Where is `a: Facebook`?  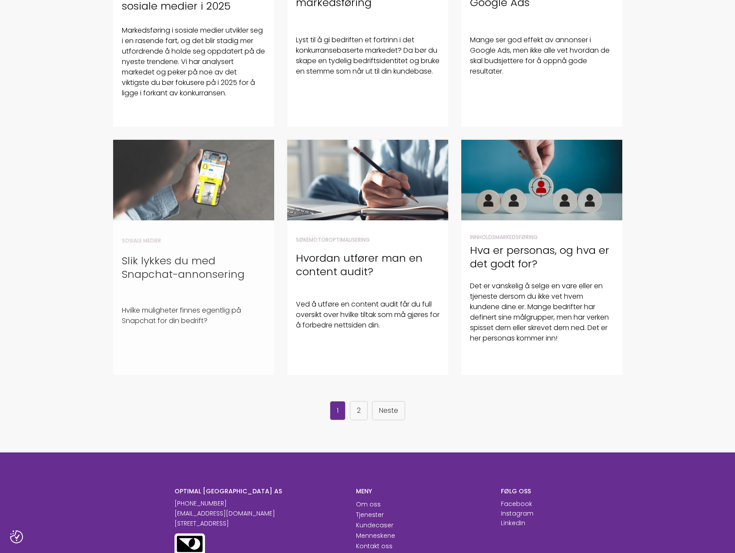
a: Facebook is located at coordinates (517, 504).